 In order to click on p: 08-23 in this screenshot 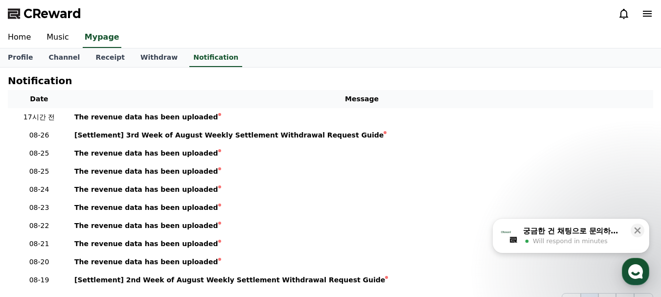, I will do `click(39, 207)`.